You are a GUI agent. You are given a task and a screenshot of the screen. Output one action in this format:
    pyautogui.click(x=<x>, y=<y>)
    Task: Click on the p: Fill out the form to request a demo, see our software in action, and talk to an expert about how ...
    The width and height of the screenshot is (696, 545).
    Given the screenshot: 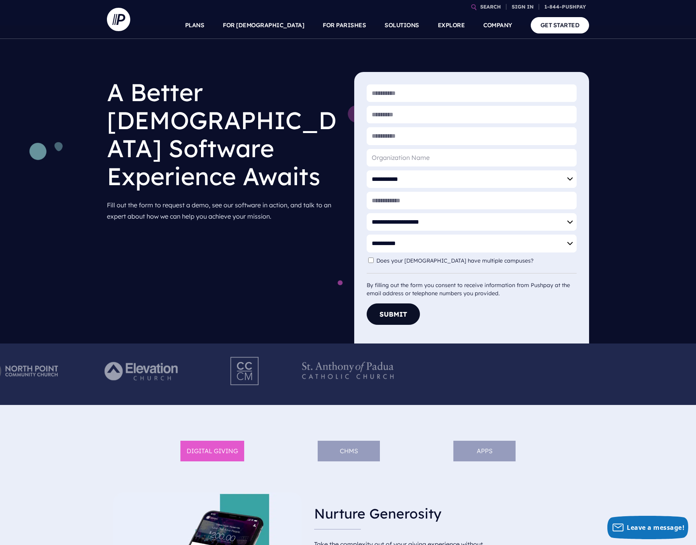 What is the action you would take?
    pyautogui.click(x=224, y=211)
    